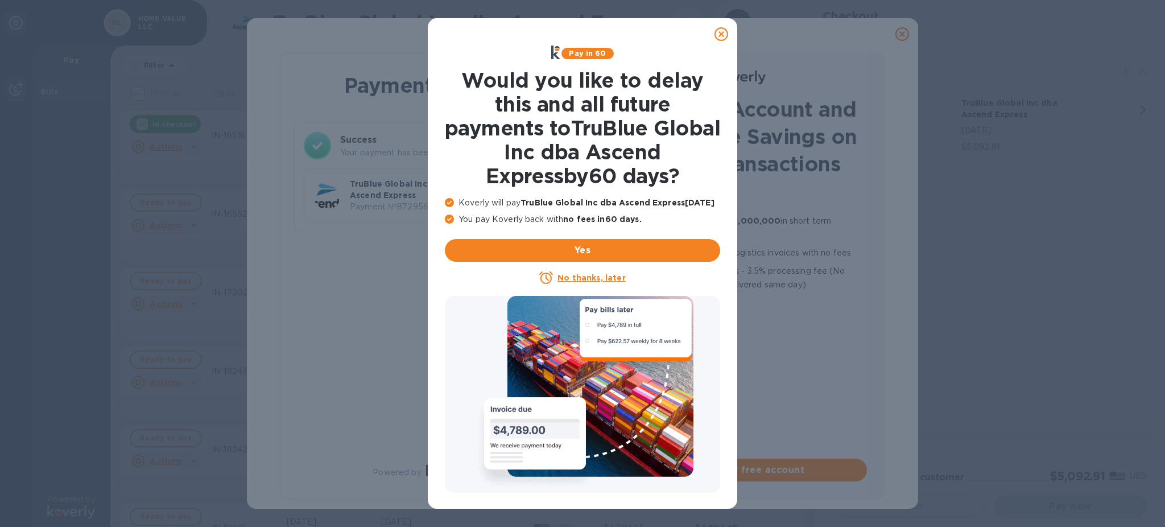 The image size is (1165, 527). What do you see at coordinates (582, 219) in the screenshot?
I see `p: You pay Koverly back with` at bounding box center [582, 219].